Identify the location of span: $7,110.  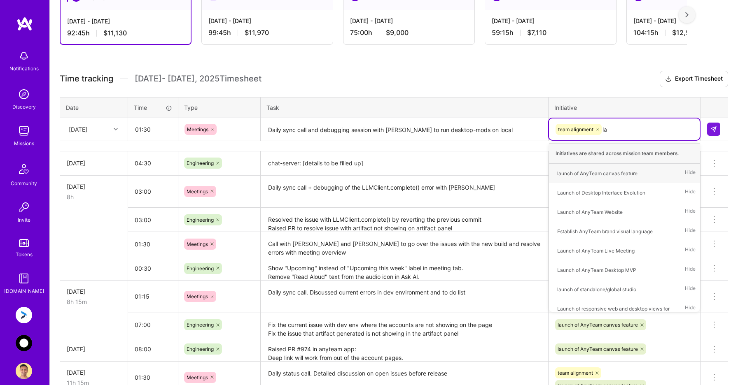
(536, 33).